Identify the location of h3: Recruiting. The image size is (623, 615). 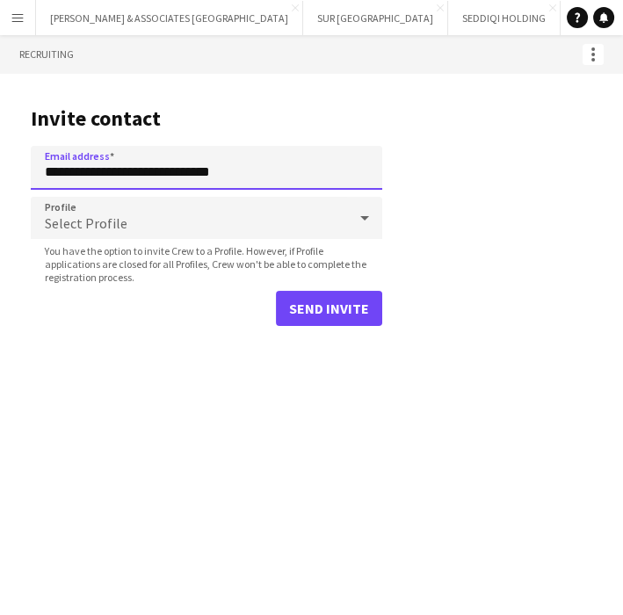
(311, 55).